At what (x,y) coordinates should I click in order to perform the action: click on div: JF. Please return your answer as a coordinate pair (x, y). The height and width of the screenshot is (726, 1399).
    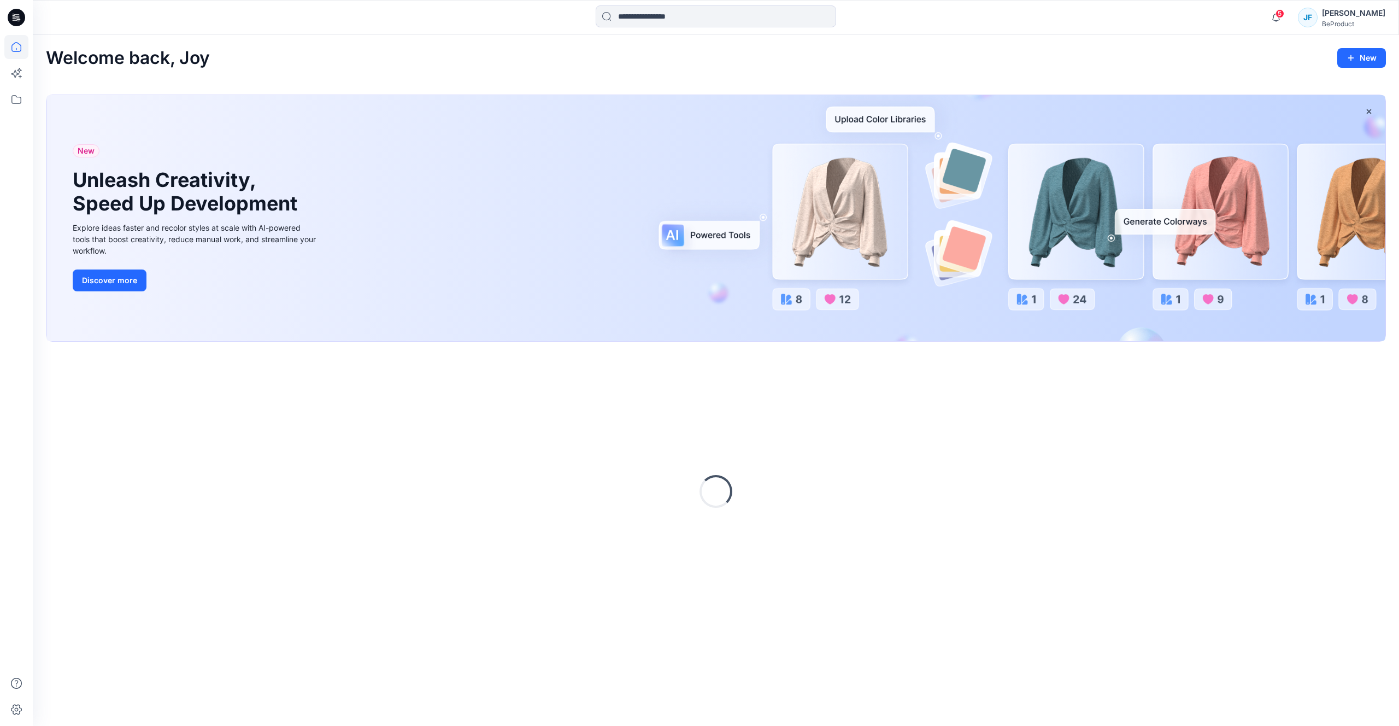
    Looking at the image, I should click on (1307, 17).